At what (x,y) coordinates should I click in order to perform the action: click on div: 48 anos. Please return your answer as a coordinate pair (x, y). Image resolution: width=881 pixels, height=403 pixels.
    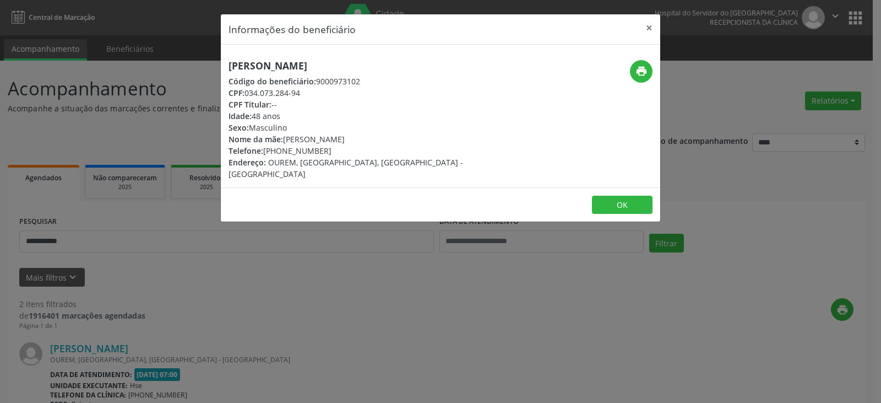
    Looking at the image, I should click on (367, 116).